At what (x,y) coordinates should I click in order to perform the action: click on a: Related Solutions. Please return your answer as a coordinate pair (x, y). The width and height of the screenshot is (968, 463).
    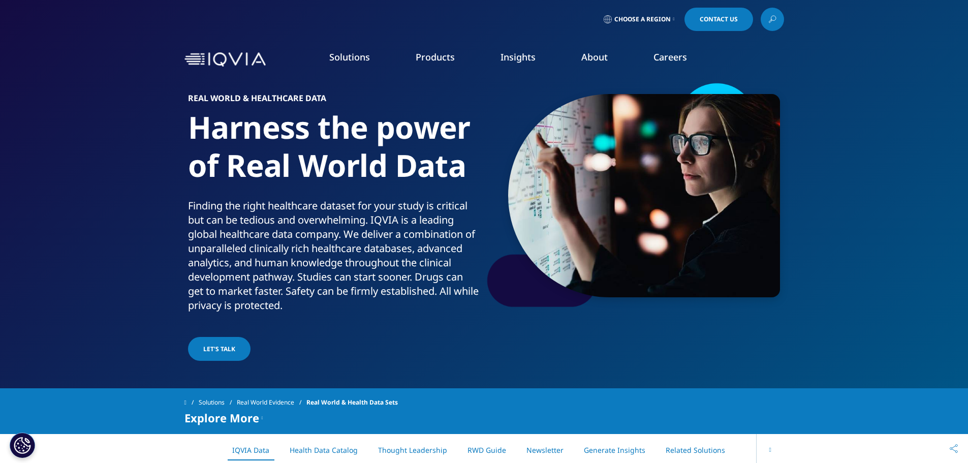
    Looking at the image, I should click on (695, 450).